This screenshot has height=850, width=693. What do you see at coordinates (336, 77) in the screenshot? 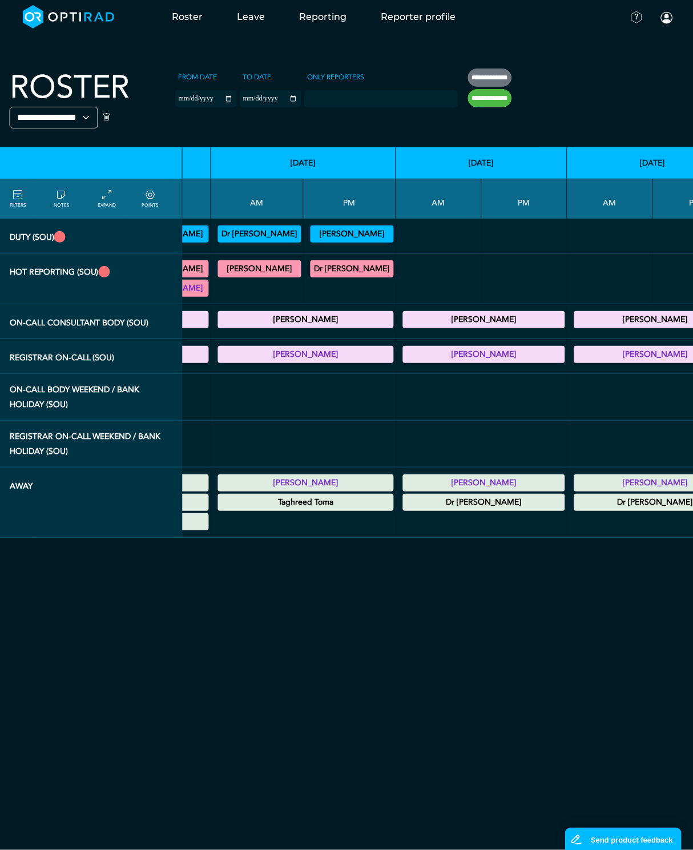
I see `label: Only Reporters` at bounding box center [336, 77].